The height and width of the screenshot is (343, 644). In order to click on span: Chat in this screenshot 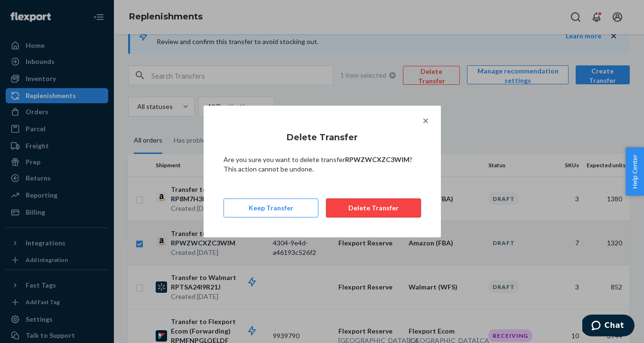, I will do `click(32, 11)`.